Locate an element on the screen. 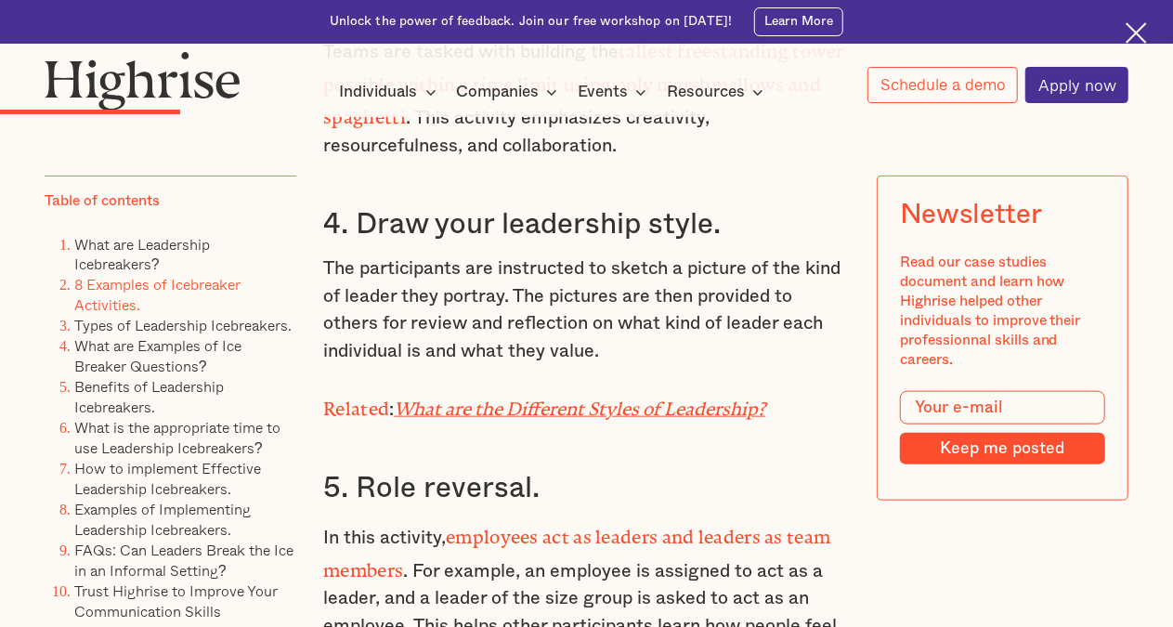  a: FAQs: Can Leaders Break the Ice in an Informal Setting? is located at coordinates (184, 560).